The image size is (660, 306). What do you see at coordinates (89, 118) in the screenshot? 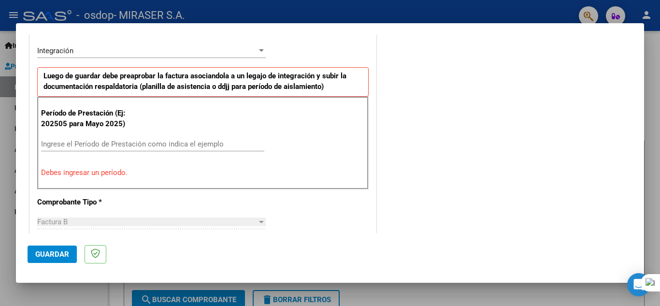
I see `p: Período de Prestación (Ej: 202505 para Mayo 2025)` at bounding box center [89, 118].